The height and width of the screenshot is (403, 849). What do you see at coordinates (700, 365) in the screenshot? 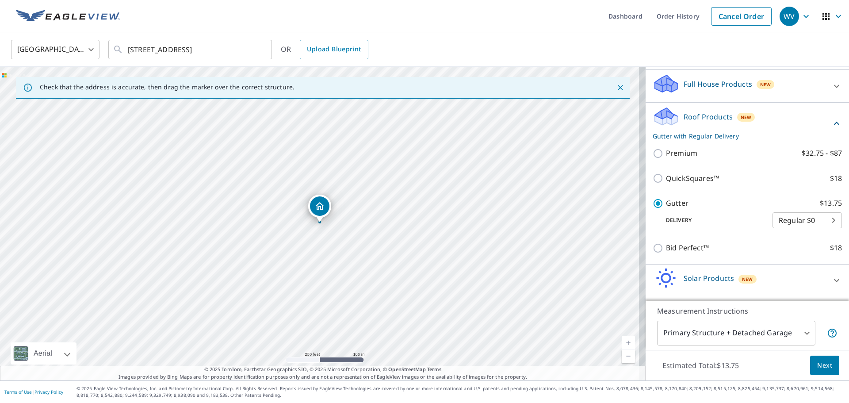
I see `p: Estimated Total: $13.75` at bounding box center [700, 365].